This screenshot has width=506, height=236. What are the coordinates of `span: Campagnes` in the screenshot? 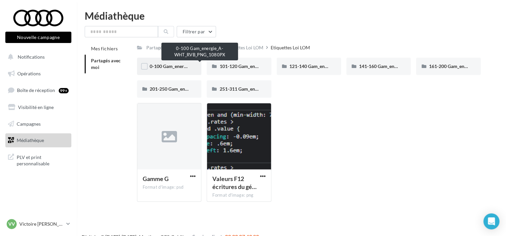 It's located at (29, 123).